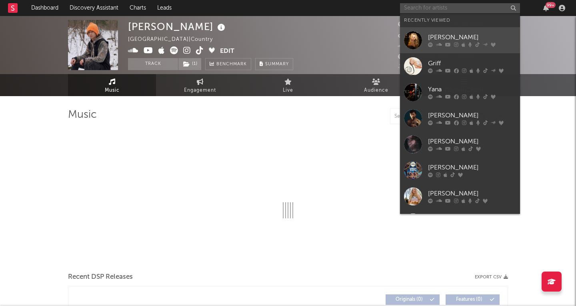  Describe the element at coordinates (232, 64) in the screenshot. I see `span: Benchmark` at that location.